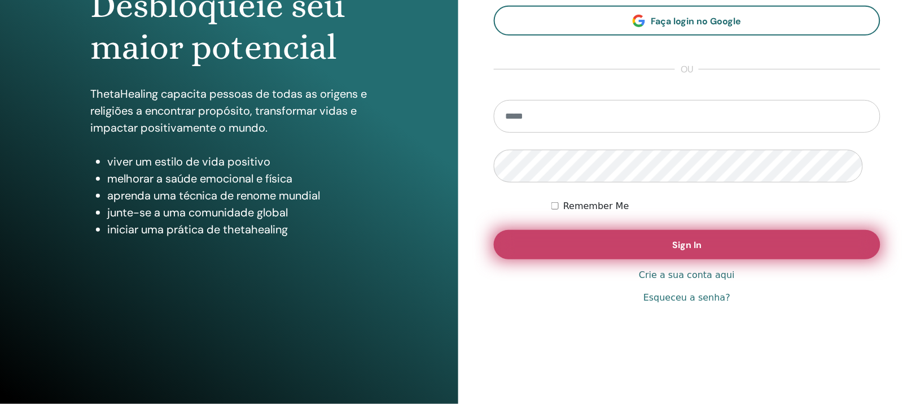 The width and height of the screenshot is (916, 404). Describe the element at coordinates (237, 162) in the screenshot. I see `li: viver um estilo de vida positivo` at that location.